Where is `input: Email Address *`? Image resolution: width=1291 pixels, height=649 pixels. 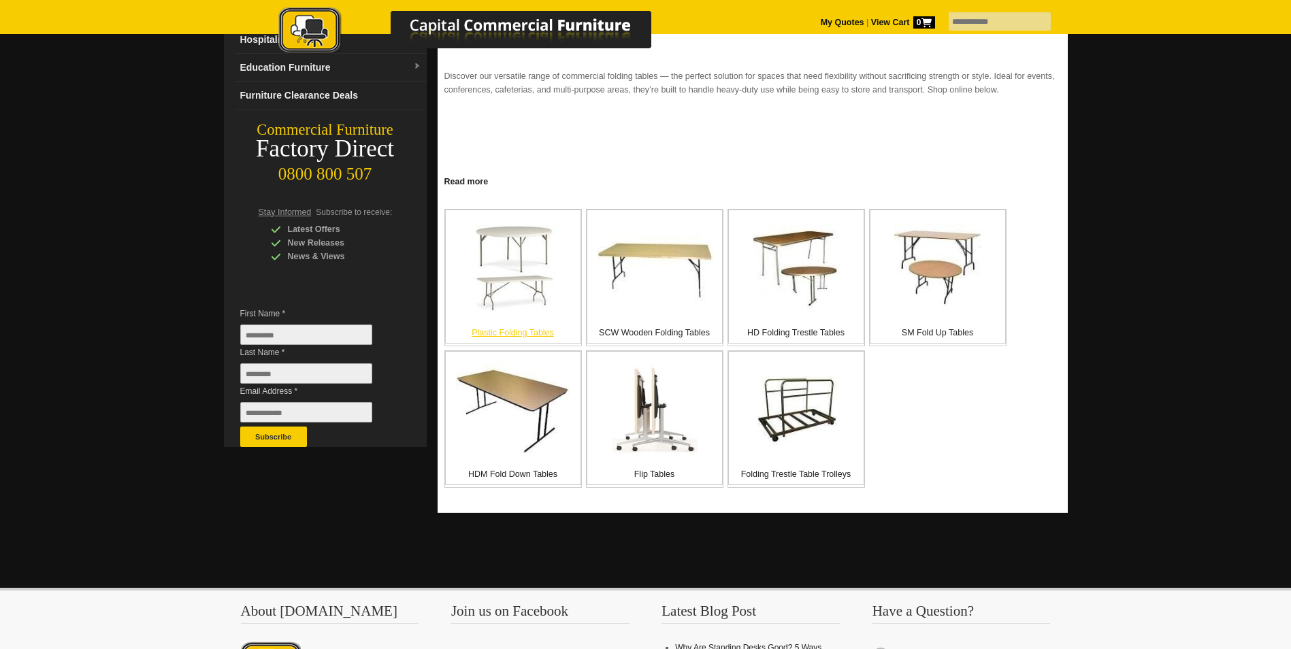
input: Email Address * is located at coordinates (306, 412).